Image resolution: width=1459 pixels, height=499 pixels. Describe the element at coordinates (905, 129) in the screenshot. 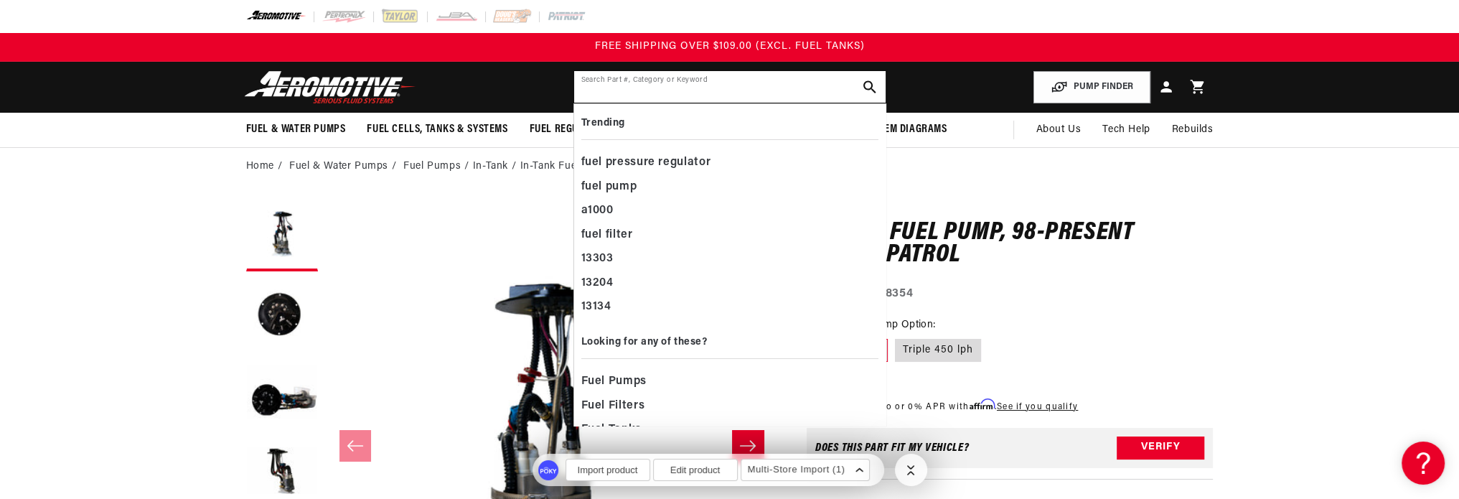

I see `span: System Diagrams` at that location.